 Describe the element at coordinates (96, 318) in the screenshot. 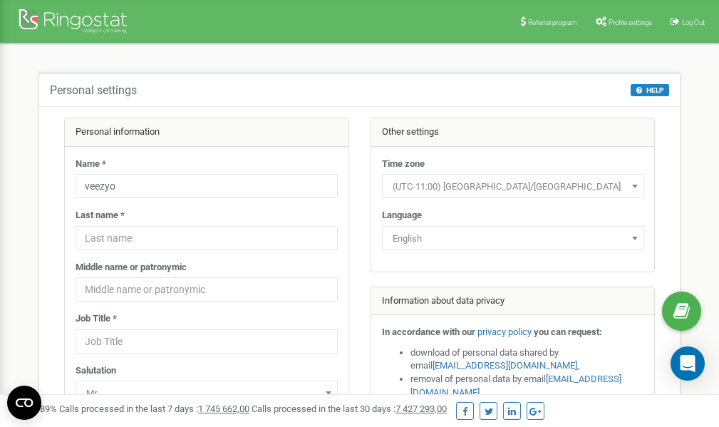

I see `label: Job Title *` at that location.